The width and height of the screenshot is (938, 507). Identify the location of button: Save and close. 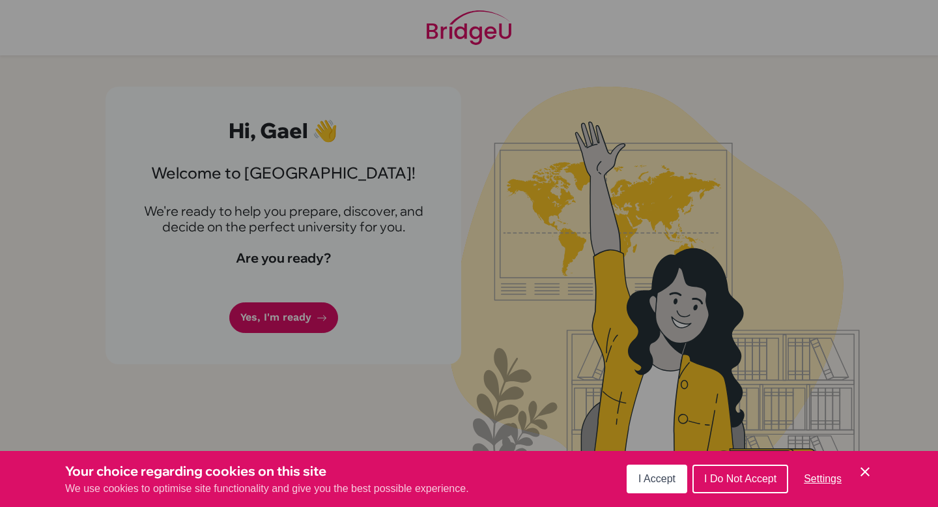
(865, 472).